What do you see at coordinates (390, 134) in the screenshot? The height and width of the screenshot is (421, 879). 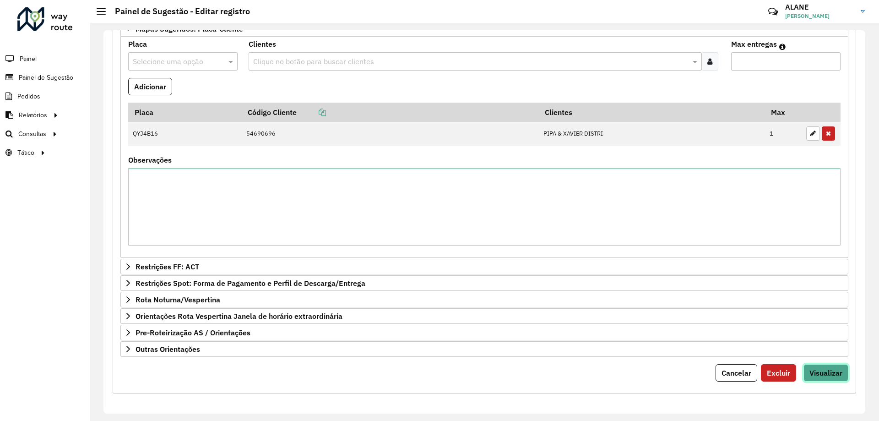 I see `td: 54690696` at bounding box center [390, 134].